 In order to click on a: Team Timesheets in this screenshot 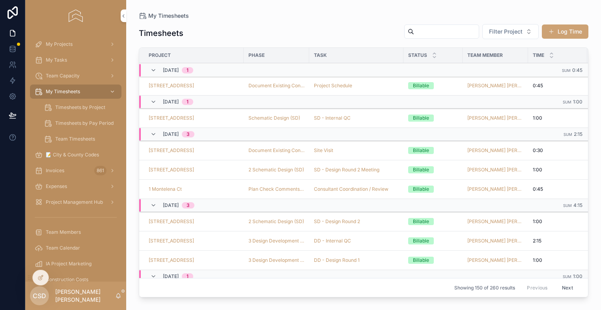, I will do `click(81, 139)`.